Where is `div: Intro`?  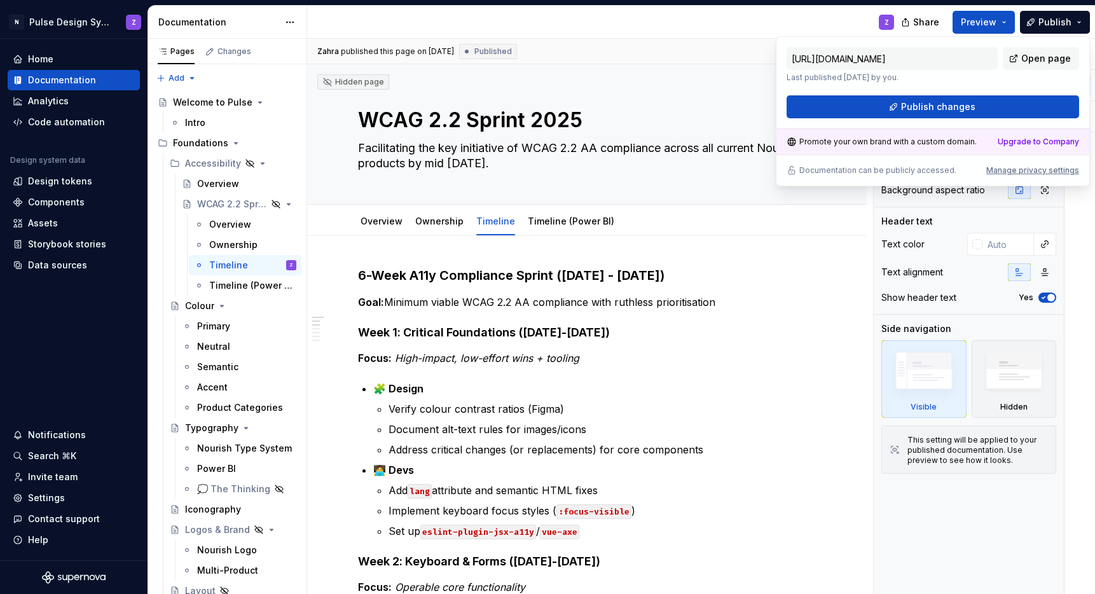 div: Intro is located at coordinates (195, 123).